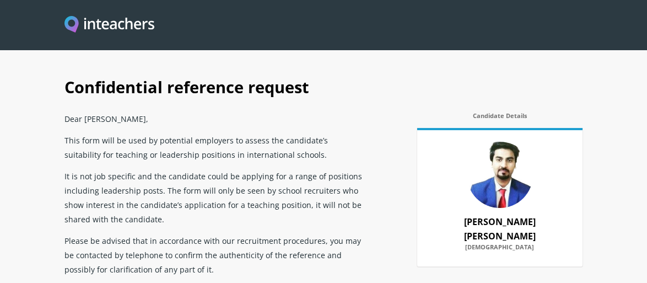 This screenshot has width=647, height=283. What do you see at coordinates (213, 147) in the screenshot?
I see `p: This form will be used by potential employers to assess the candidate’s suitability for teaching ...` at bounding box center [213, 147].